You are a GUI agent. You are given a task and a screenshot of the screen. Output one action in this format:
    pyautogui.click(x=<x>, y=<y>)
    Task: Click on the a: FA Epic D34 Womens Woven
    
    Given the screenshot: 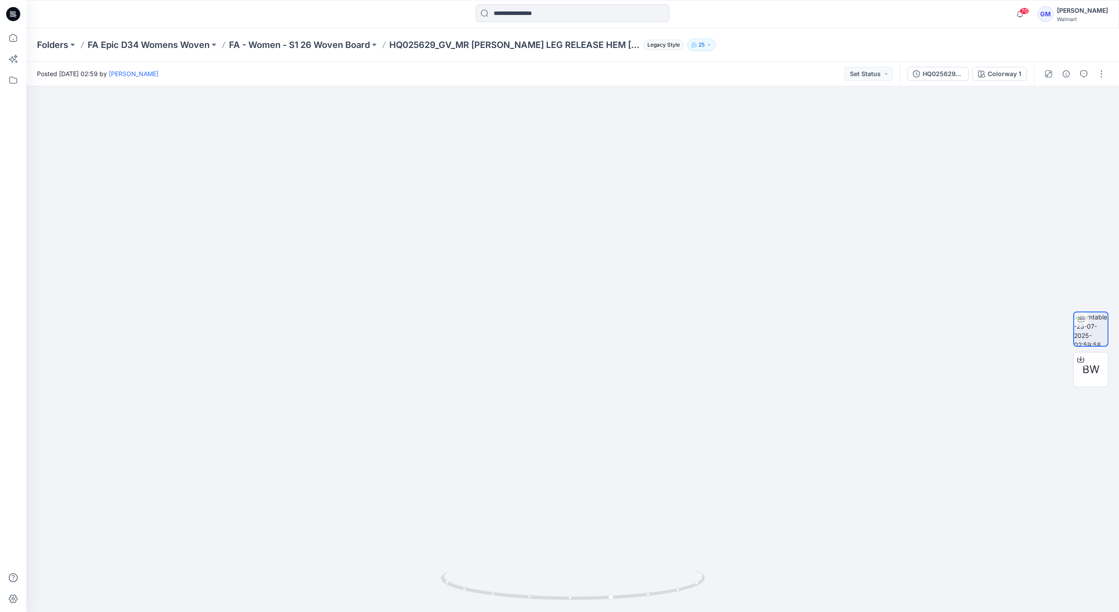 What is the action you would take?
    pyautogui.click(x=148, y=45)
    